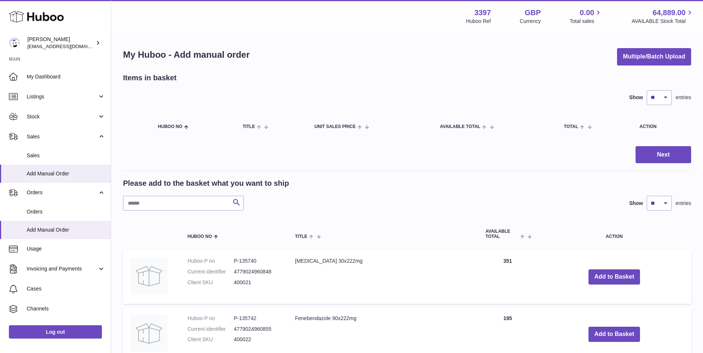 This screenshot has height=353, width=703. Describe the element at coordinates (662, 21) in the screenshot. I see `span: AVAILABLE Stock Total` at that location.